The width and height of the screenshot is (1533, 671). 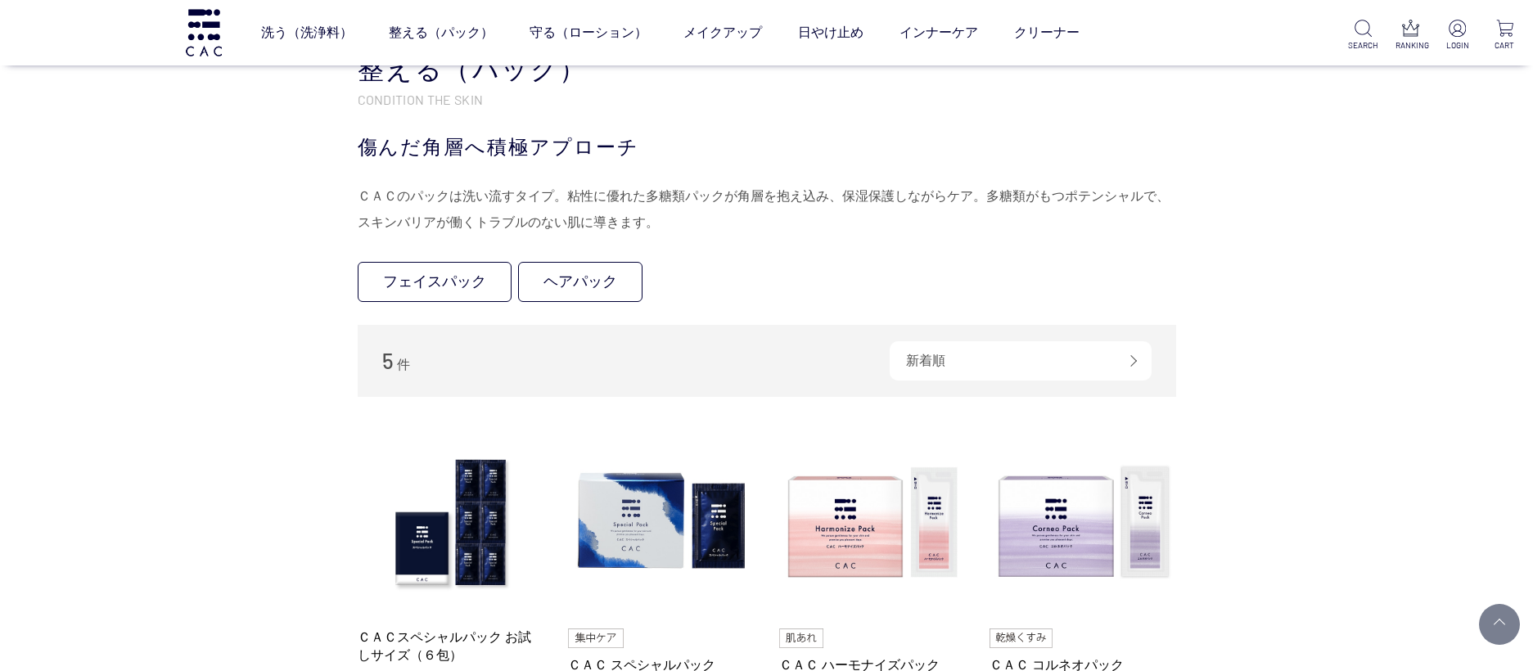 I want to click on p: CONDITION THE SKIN, so click(x=767, y=99).